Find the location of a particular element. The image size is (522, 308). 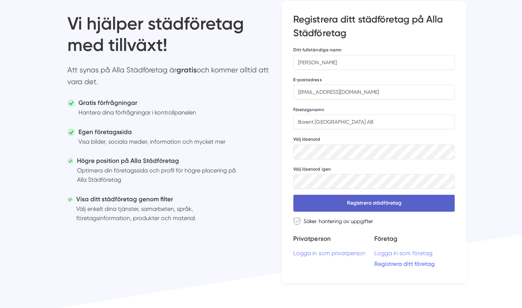

h5: Egen företagssida is located at coordinates (152, 132).